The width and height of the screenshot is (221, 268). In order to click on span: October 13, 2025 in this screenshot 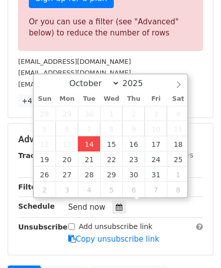, I will do `click(67, 144)`.